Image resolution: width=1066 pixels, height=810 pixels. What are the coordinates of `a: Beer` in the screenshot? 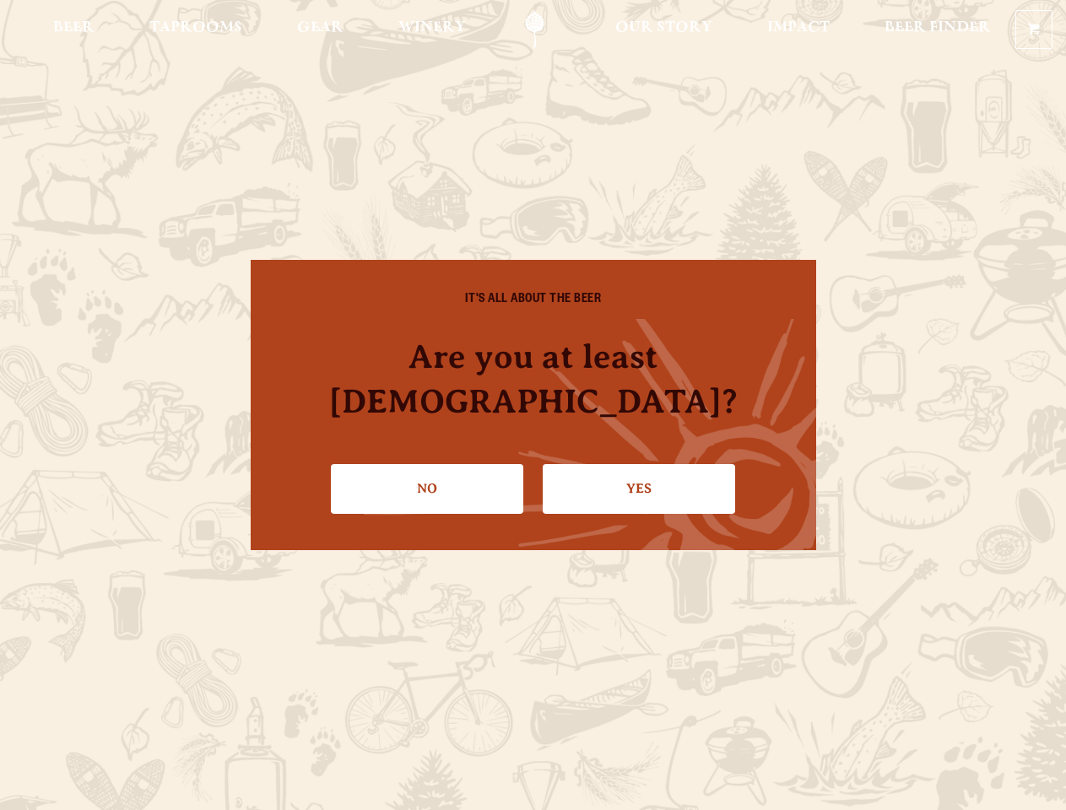 It's located at (73, 30).